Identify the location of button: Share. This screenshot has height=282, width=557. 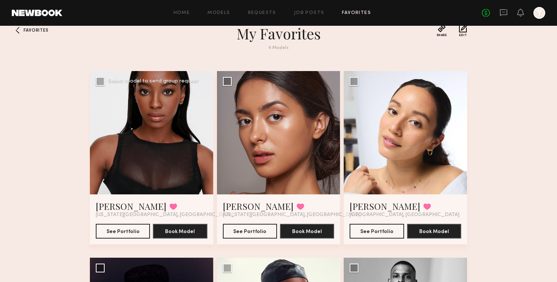
(442, 31).